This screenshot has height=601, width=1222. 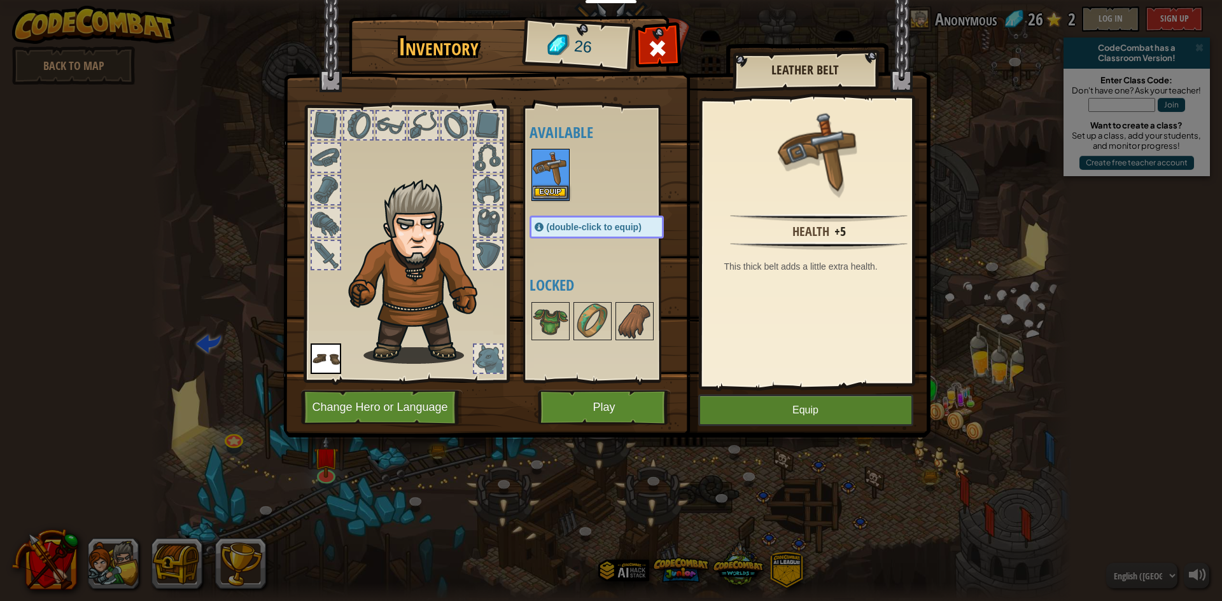 What do you see at coordinates (382, 407) in the screenshot?
I see `button: Change Hero or Language` at bounding box center [382, 407].